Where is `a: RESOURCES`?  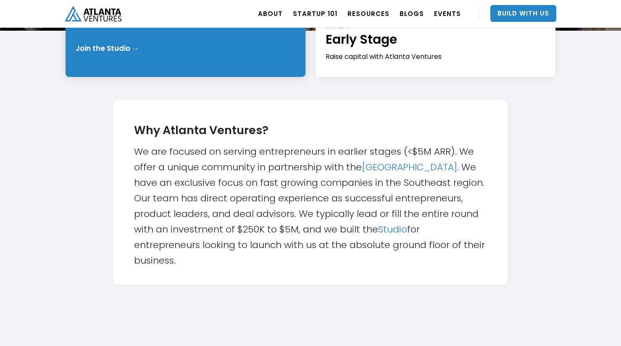 a: RESOURCES is located at coordinates (369, 13).